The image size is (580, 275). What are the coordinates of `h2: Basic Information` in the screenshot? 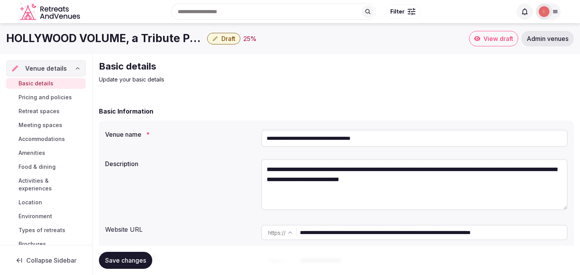 It's located at (126, 111).